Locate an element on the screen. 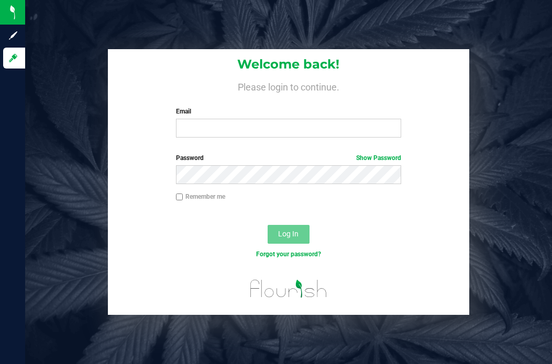  label: Email is located at coordinates (289, 112).